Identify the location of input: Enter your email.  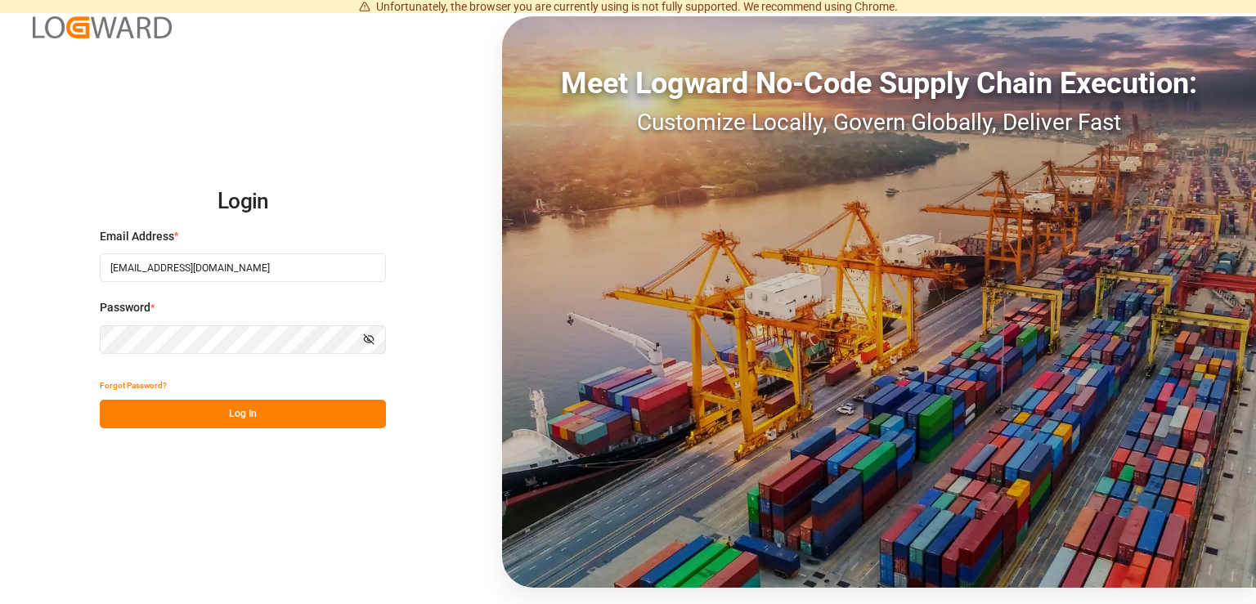
(243, 267).